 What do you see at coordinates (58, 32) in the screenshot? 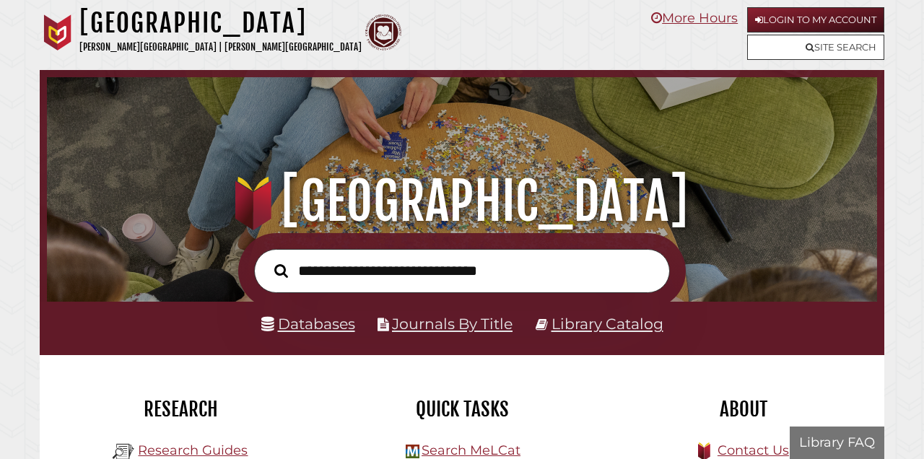
I see `img: Calvin University` at bounding box center [58, 32].